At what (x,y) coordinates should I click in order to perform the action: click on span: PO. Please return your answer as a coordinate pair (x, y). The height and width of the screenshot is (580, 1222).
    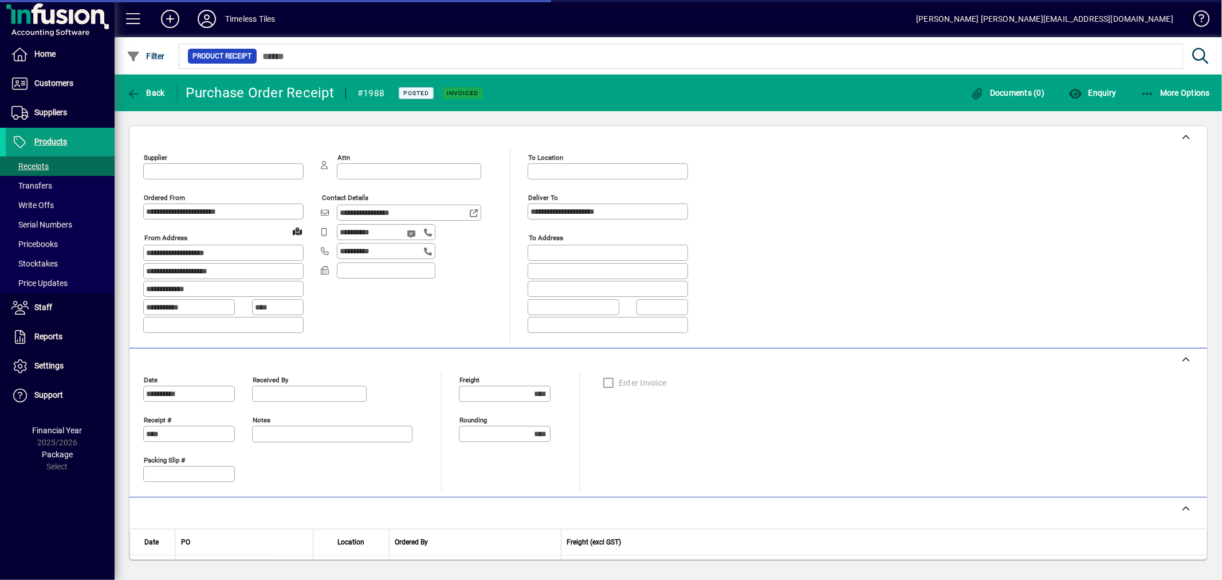
    Looking at the image, I should click on (186, 542).